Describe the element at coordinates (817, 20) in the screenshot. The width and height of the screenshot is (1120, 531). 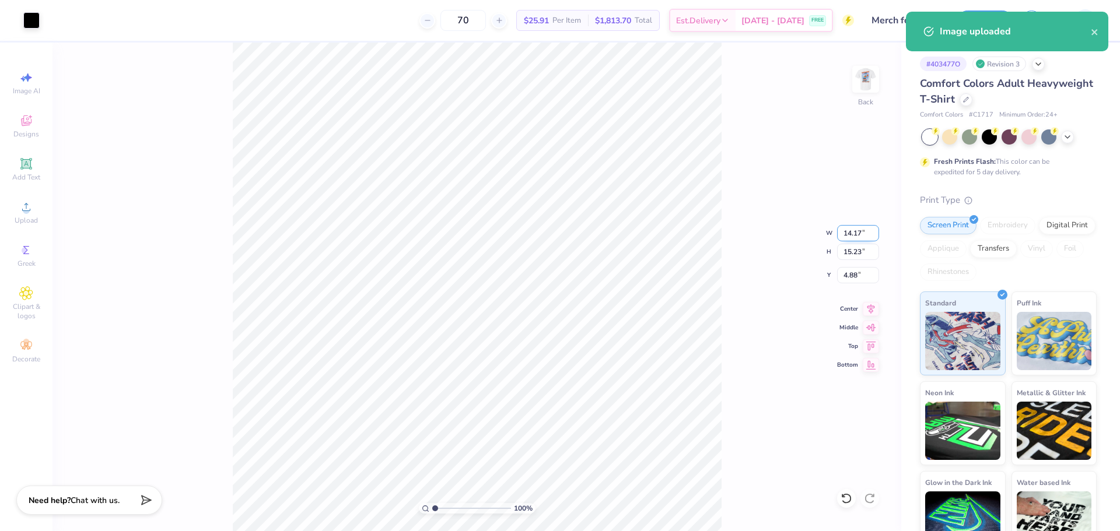
I see `span: FREE` at that location.